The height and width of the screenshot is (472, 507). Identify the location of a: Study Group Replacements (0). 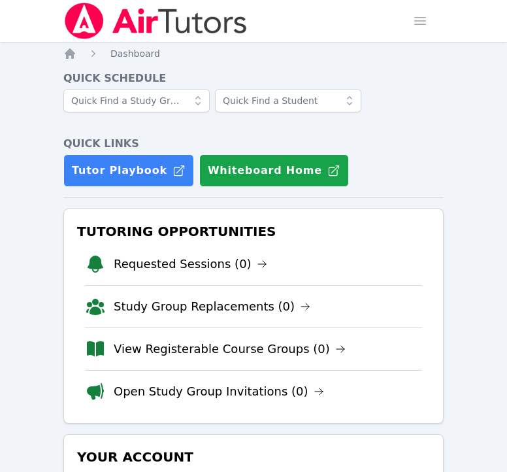
(212, 306).